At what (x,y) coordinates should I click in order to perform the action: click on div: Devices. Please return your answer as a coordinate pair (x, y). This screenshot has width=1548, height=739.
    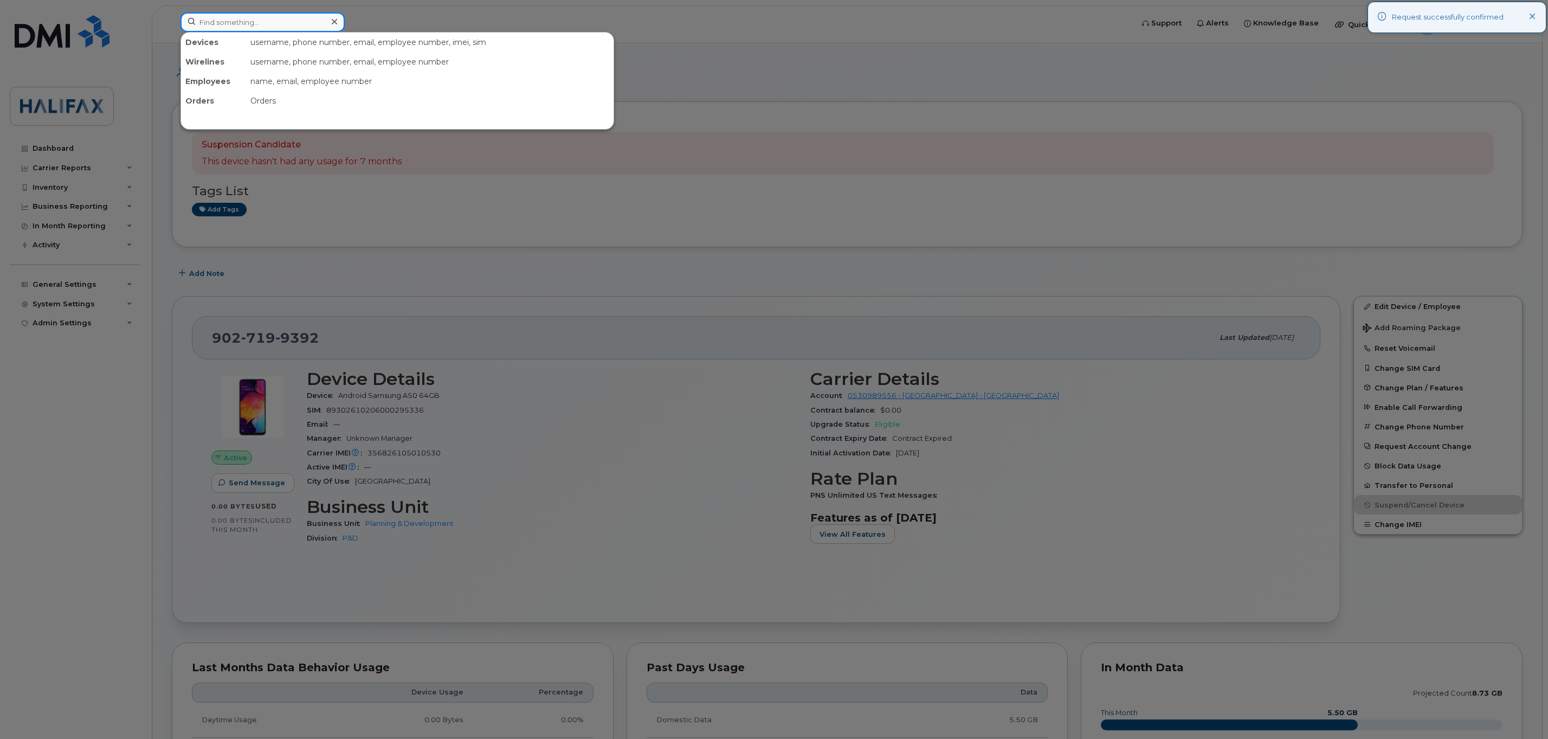
    Looking at the image, I should click on (214, 42).